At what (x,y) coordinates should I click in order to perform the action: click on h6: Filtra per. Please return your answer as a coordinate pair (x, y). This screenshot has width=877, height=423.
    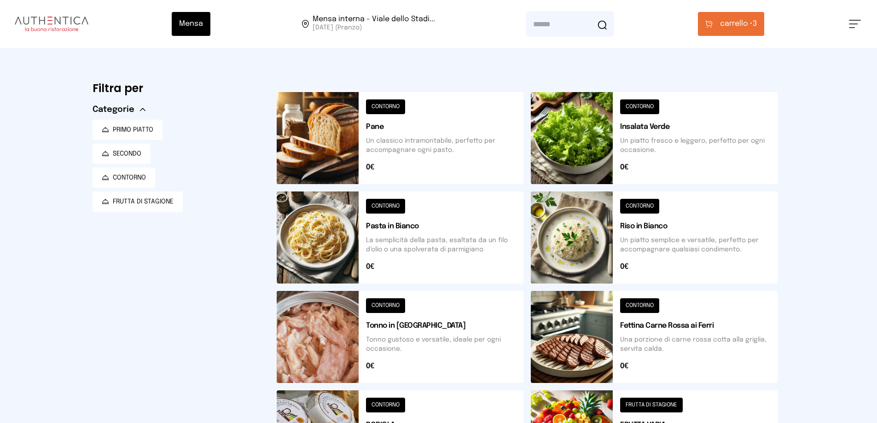
    Looking at the image, I should click on (177, 88).